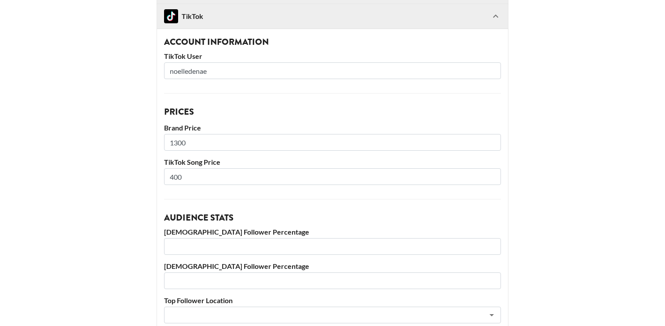 The height and width of the screenshot is (326, 665). What do you see at coordinates (333, 56) in the screenshot?
I see `label: TikTok User` at bounding box center [333, 56].